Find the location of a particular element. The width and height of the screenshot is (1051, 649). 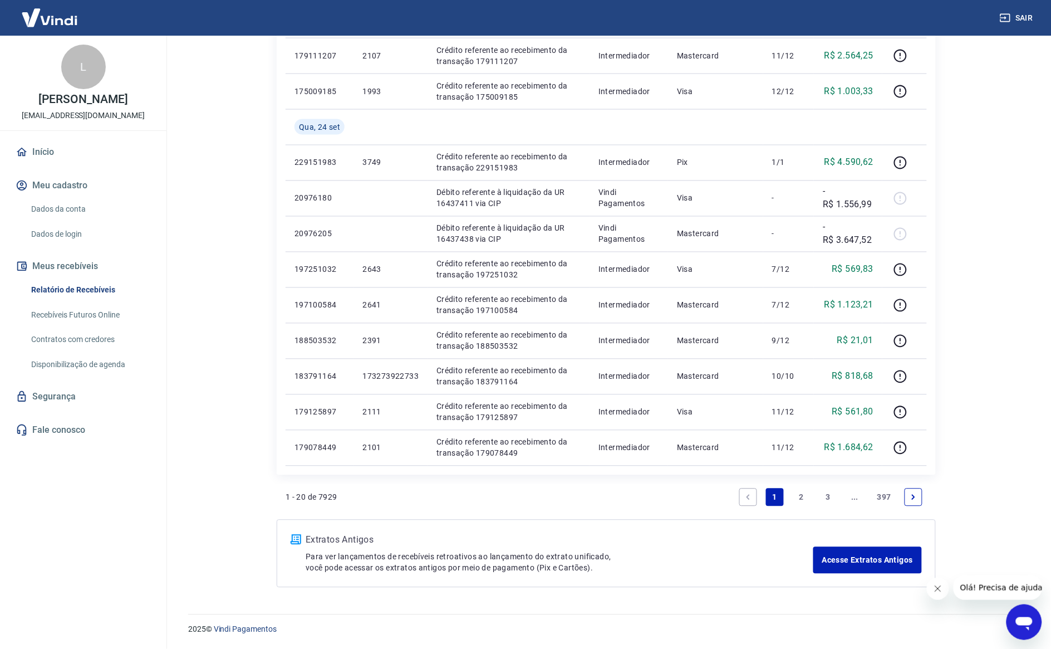

a: Contratos com credores is located at coordinates (90, 339).